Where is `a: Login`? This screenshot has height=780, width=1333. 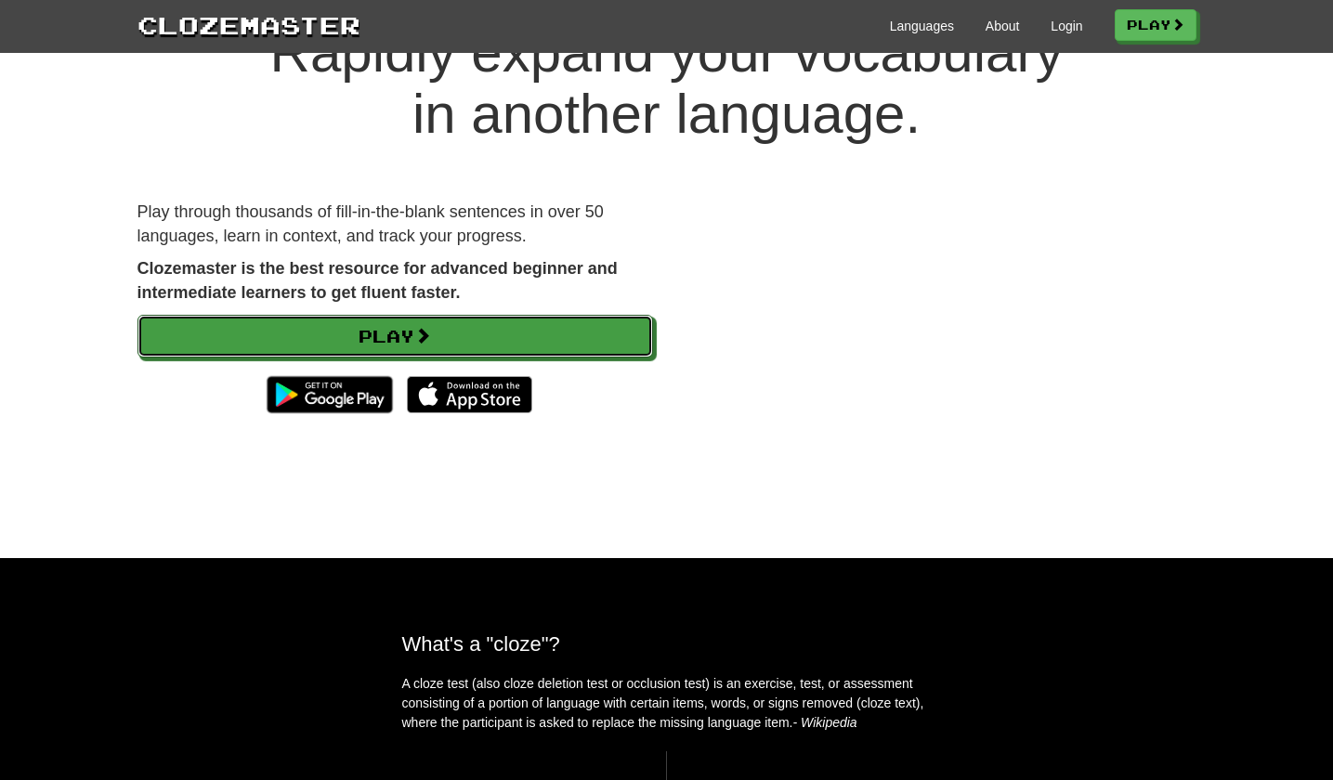
a: Login is located at coordinates (1066, 26).